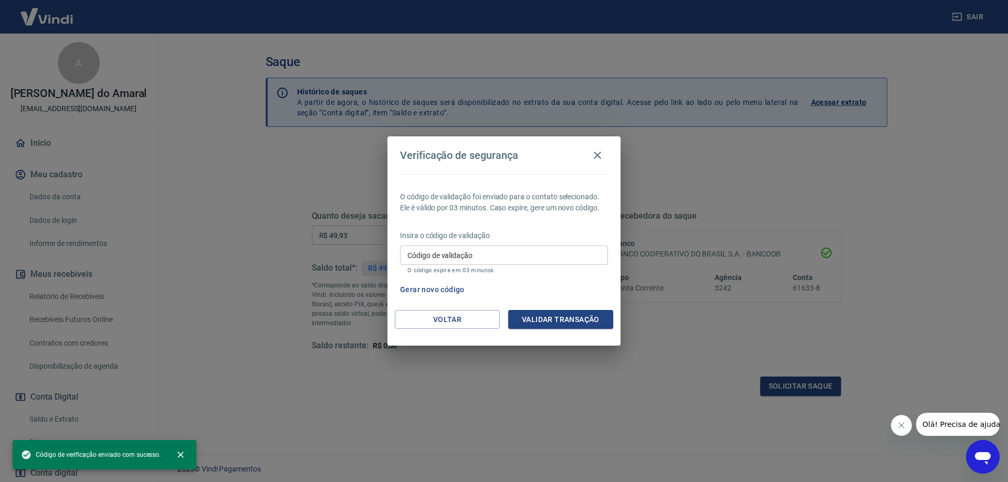 The height and width of the screenshot is (482, 1008). Describe the element at coordinates (459, 155) in the screenshot. I see `h4: Verificação de segurança` at that location.